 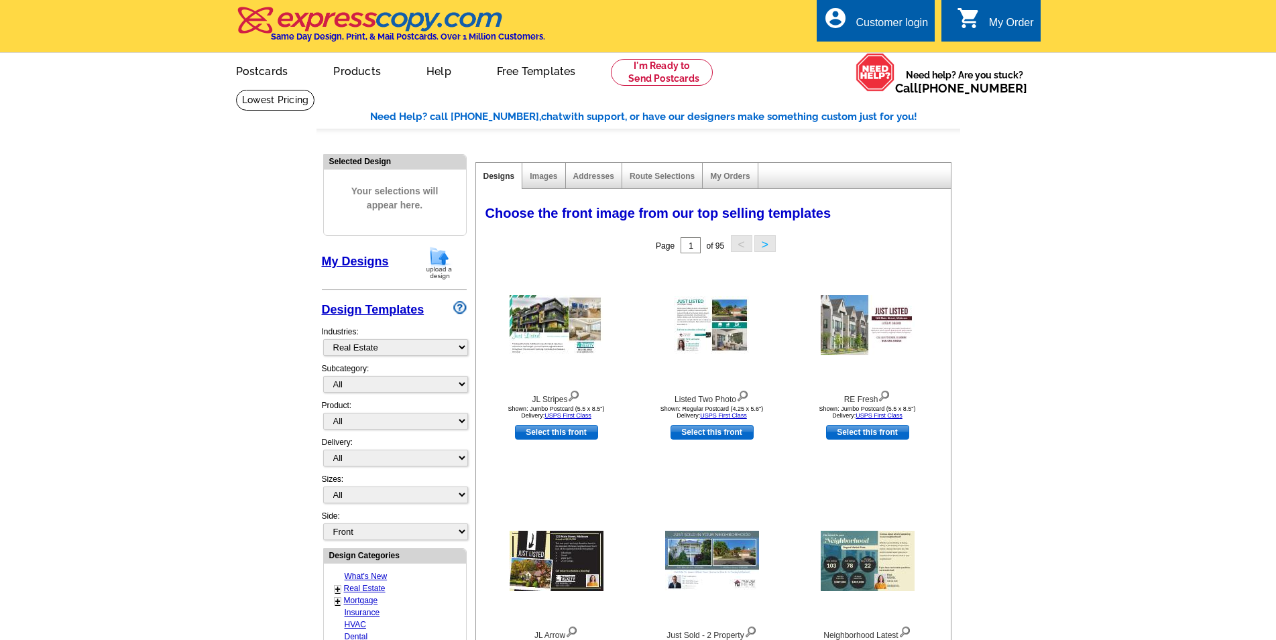 I want to click on a: My Designs, so click(x=355, y=261).